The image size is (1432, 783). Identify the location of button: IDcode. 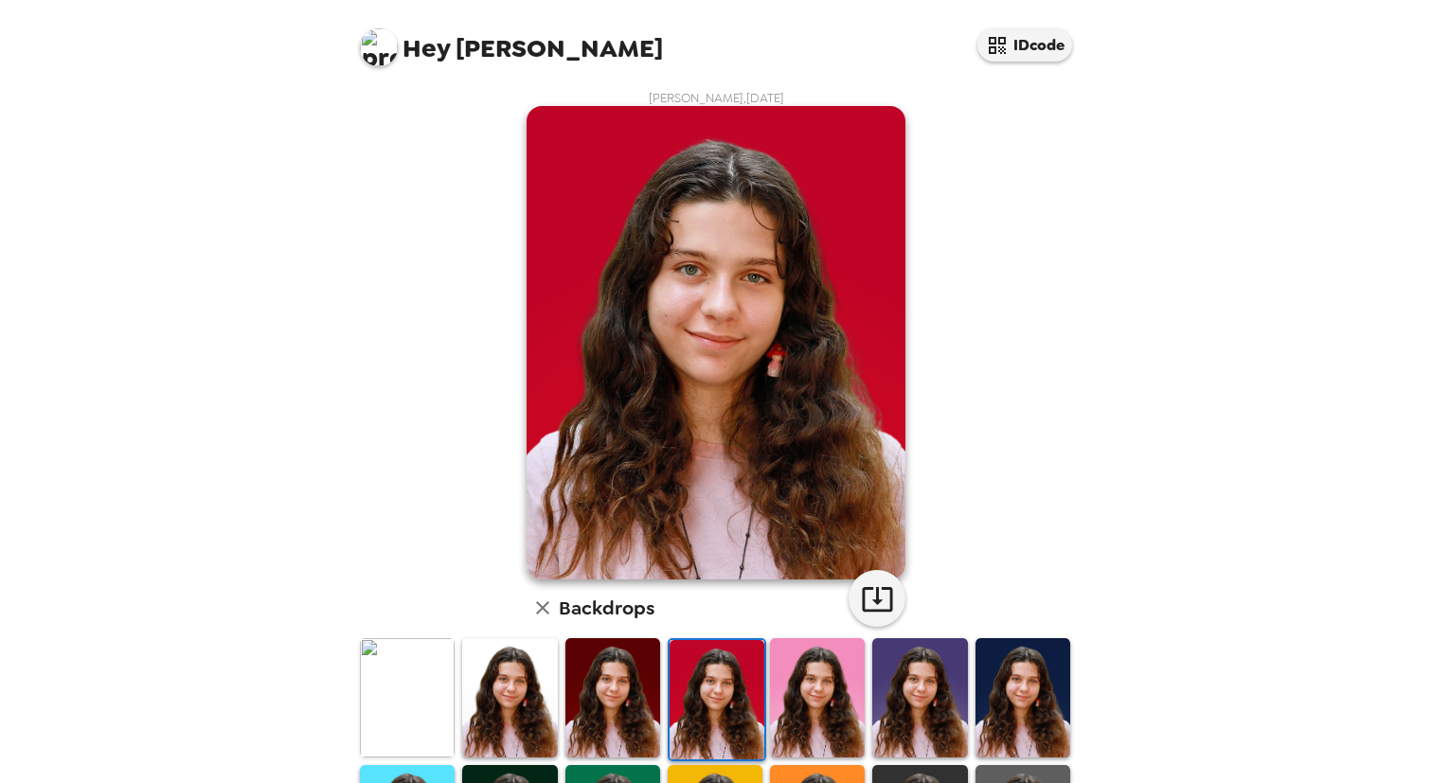
(1025, 45).